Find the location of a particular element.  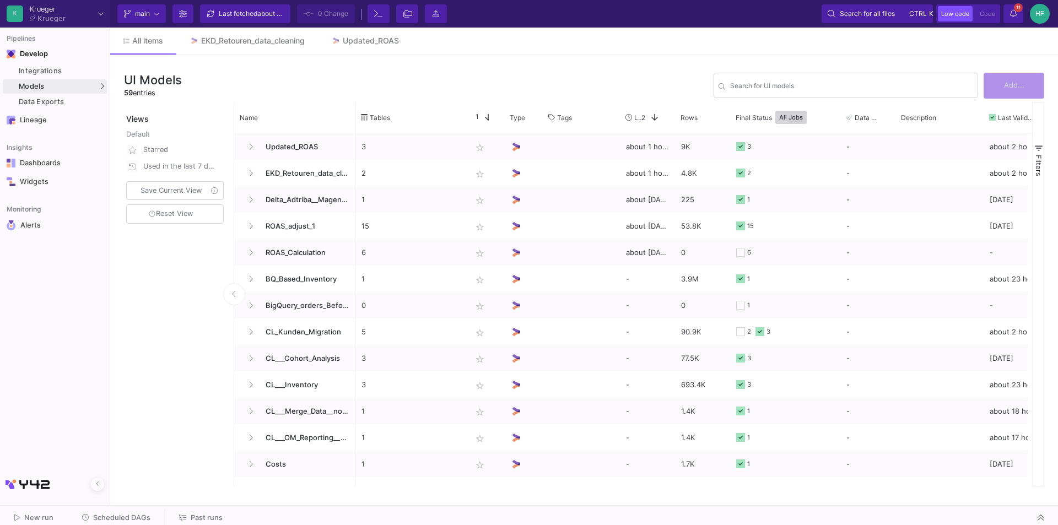

div: Default is located at coordinates (176, 135).